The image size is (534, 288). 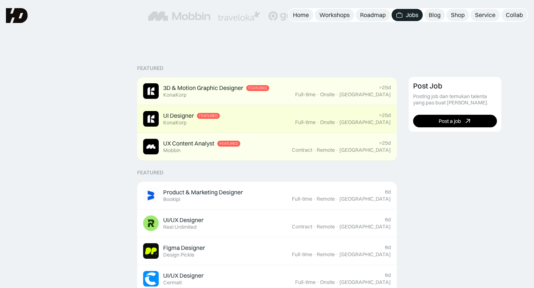 I want to click on div: Roadmap, so click(x=373, y=15).